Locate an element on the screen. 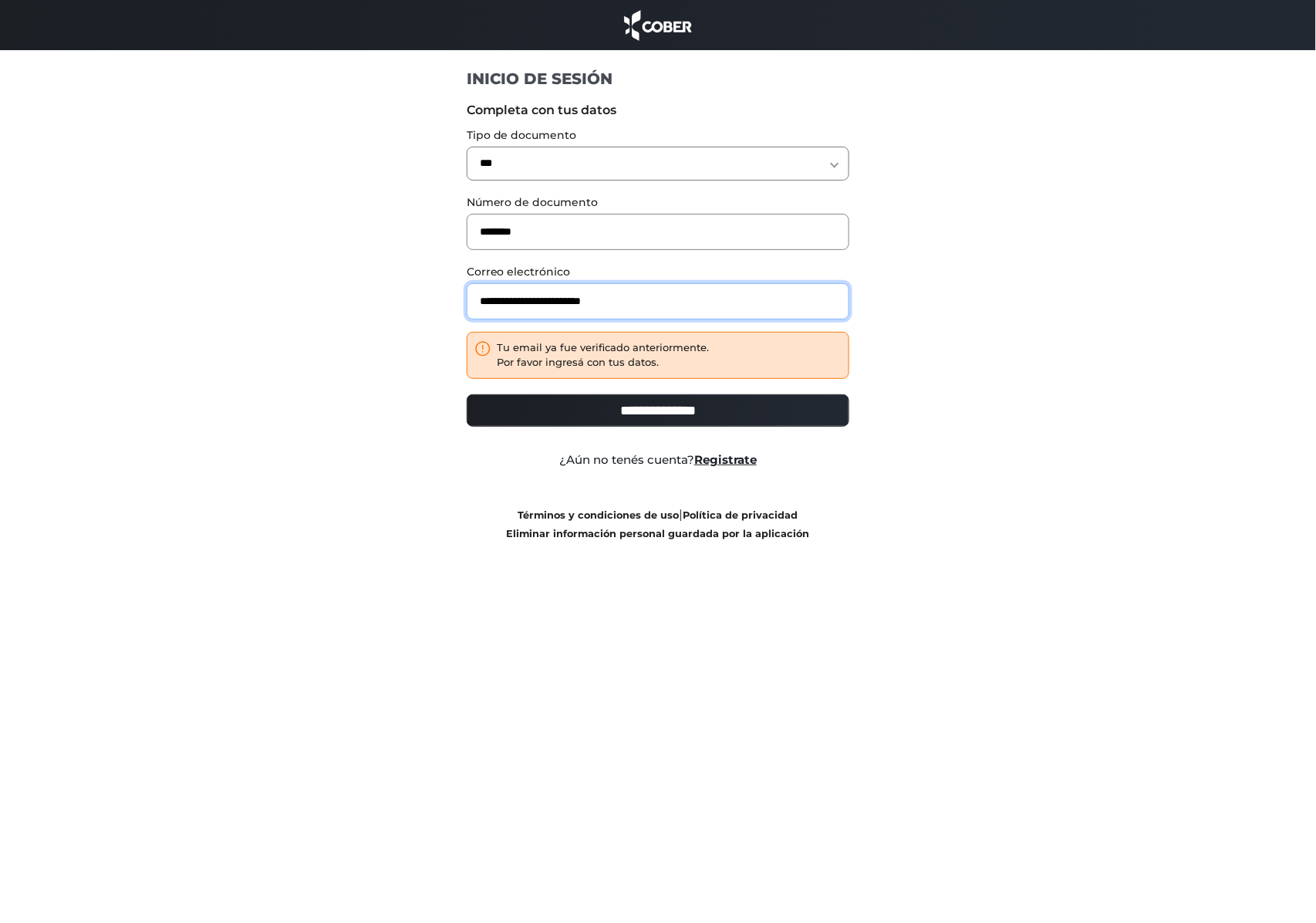 The width and height of the screenshot is (1316, 923). p: Unable to load the requested file: pwa/ia.php is located at coordinates (654, 85).